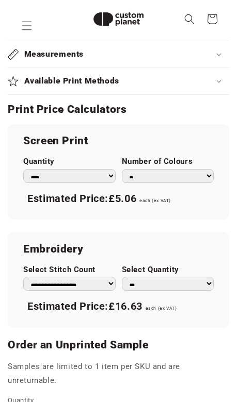 Image resolution: width=237 pixels, height=402 pixels. I want to click on label: Select Stitch Count, so click(69, 270).